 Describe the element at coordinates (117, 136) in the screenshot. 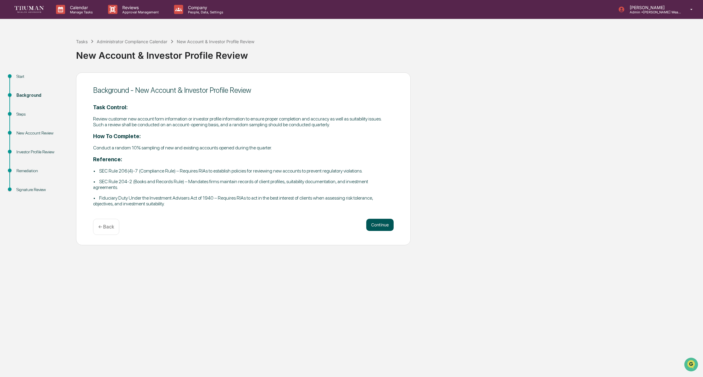

I see `strong: How To Complete:` at that location.